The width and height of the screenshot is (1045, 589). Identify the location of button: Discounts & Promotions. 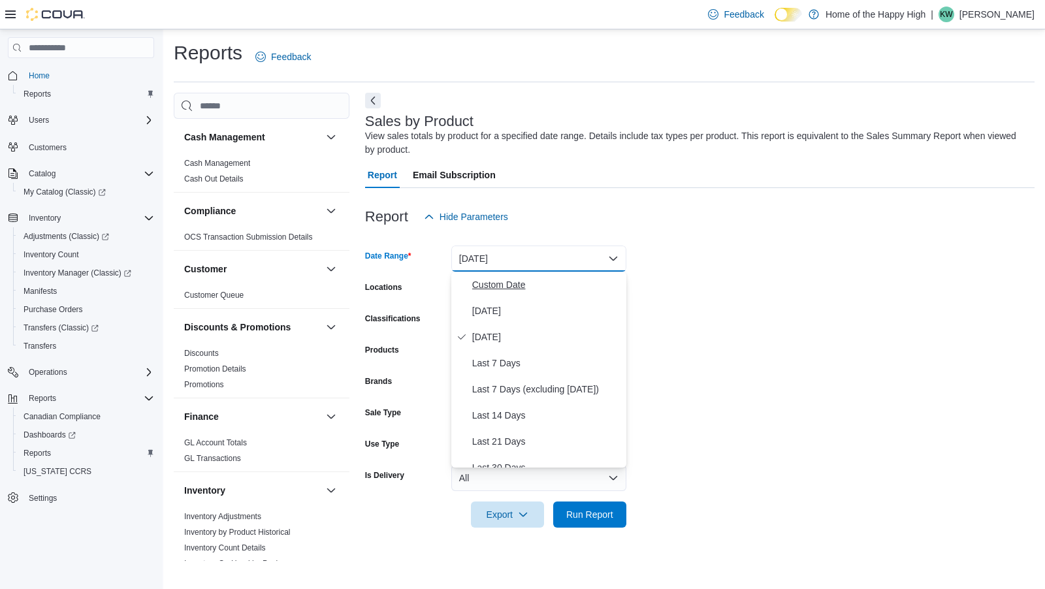
(252, 327).